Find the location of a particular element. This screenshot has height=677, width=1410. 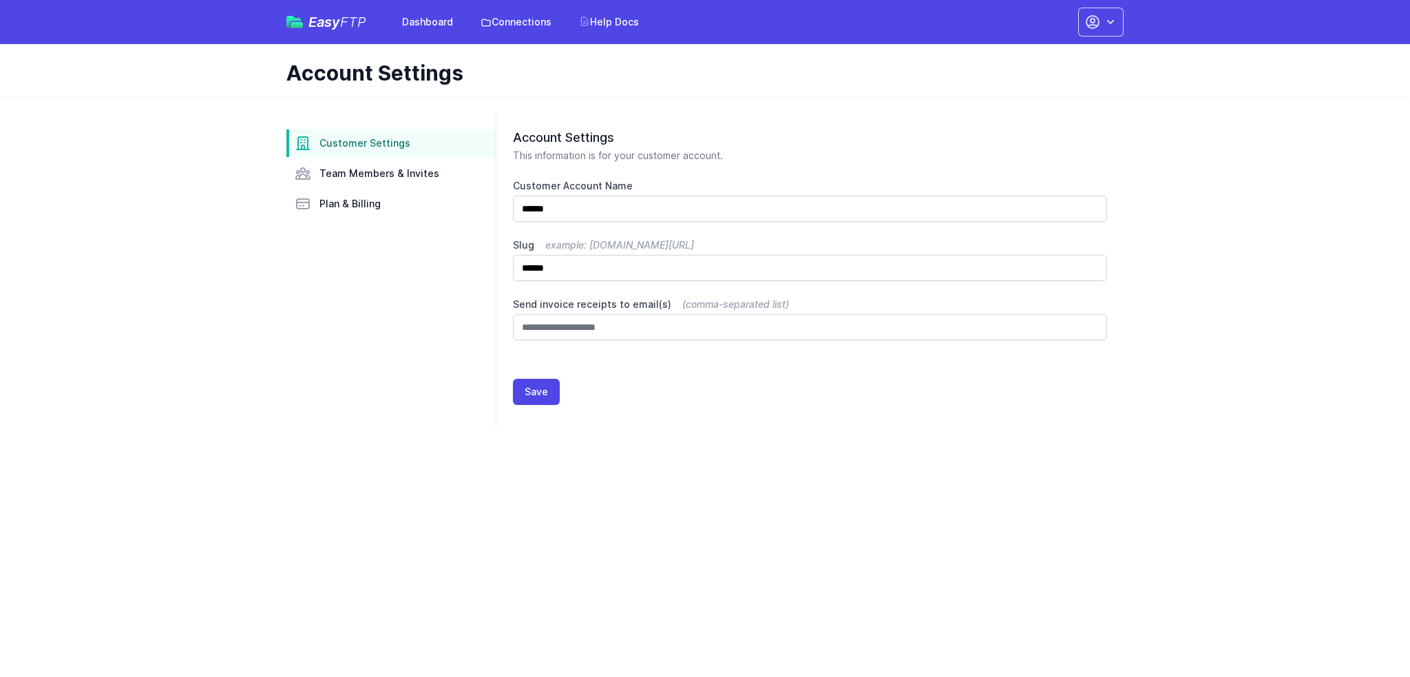

a: Customer Settings is located at coordinates (391, 143).